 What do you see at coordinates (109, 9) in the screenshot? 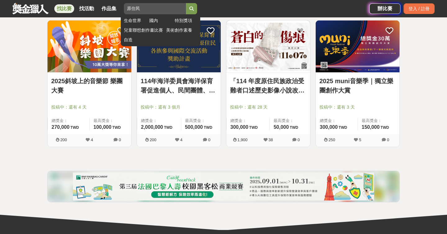
I see `a: 作品集` at bounding box center [109, 9].